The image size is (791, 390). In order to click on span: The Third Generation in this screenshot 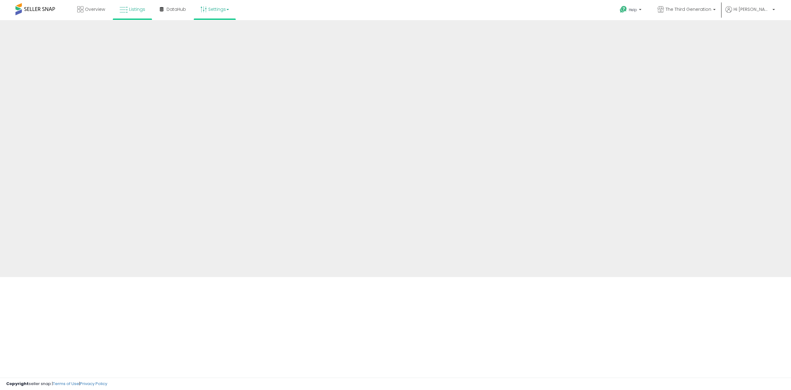, I will do `click(689, 9)`.